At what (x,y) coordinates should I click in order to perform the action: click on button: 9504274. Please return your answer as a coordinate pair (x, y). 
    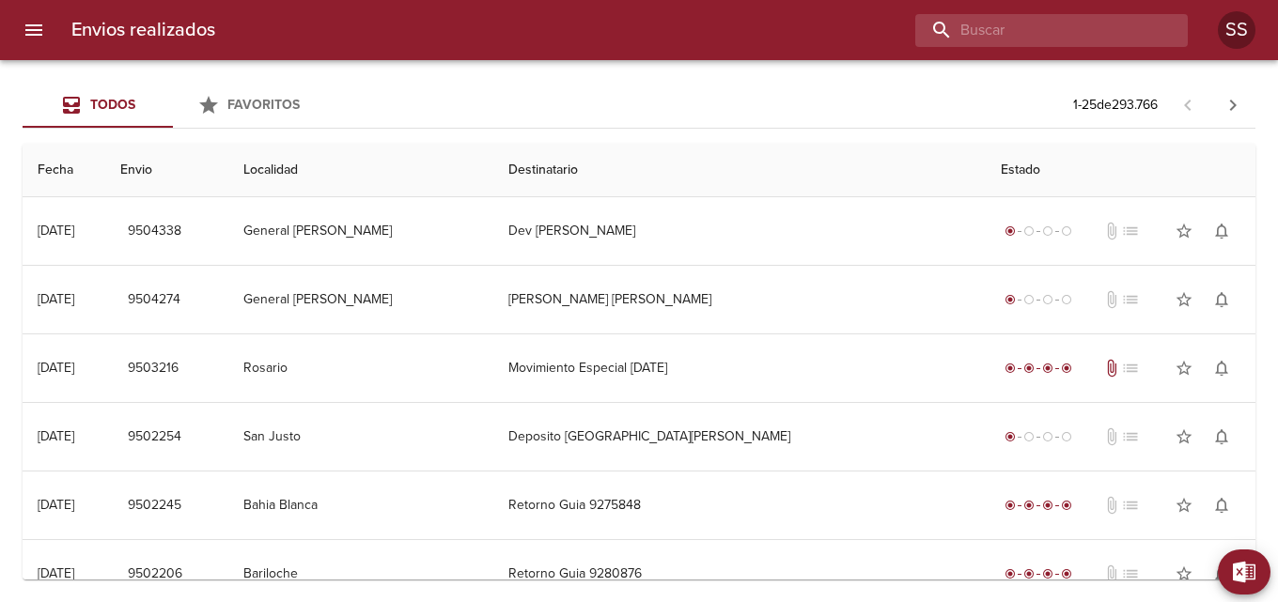
    Looking at the image, I should click on (154, 300).